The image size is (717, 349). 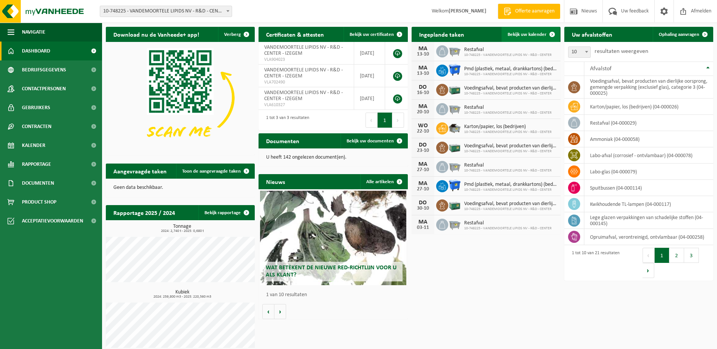 What do you see at coordinates (286, 120) in the screenshot?
I see `div: 1 tot 3 van 3 resultaten` at bounding box center [286, 120].